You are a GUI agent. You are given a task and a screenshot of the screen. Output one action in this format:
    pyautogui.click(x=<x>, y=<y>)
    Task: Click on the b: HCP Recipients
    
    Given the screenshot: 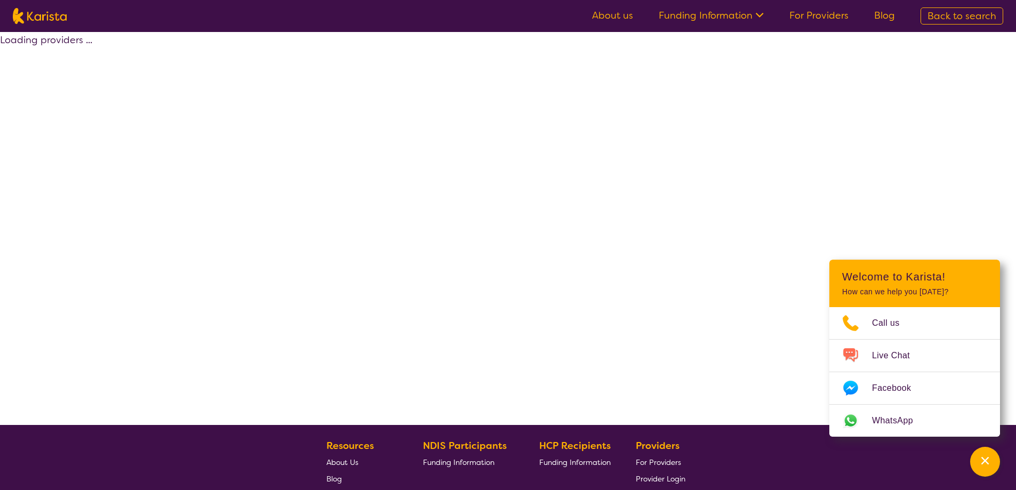 What is the action you would take?
    pyautogui.click(x=575, y=446)
    